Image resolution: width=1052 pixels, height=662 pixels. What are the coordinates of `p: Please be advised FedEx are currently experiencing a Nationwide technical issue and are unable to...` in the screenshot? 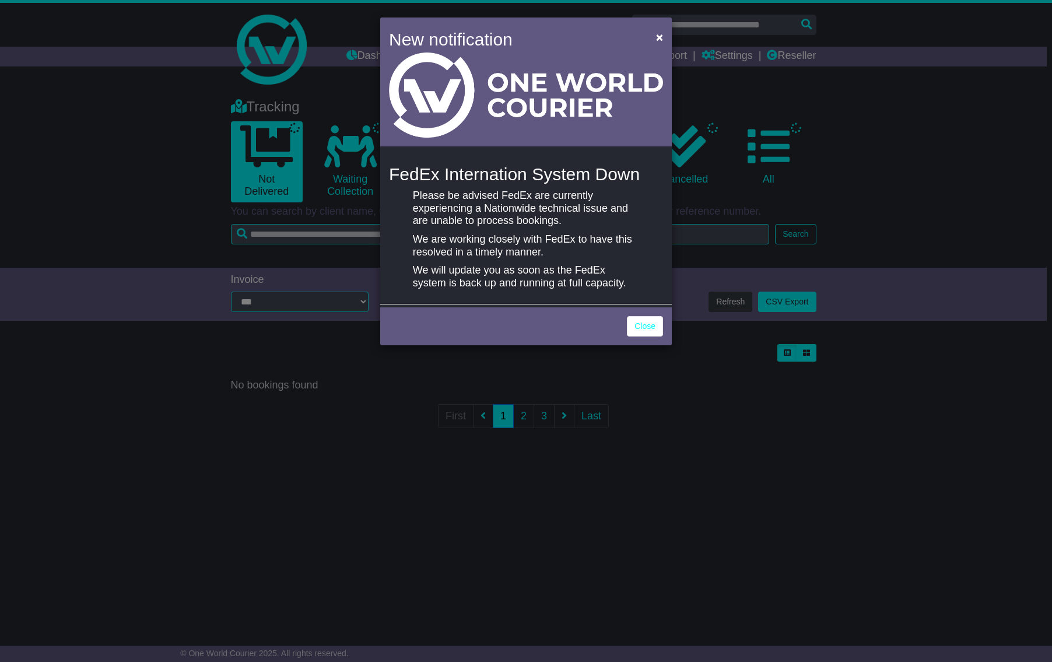 It's located at (526, 208).